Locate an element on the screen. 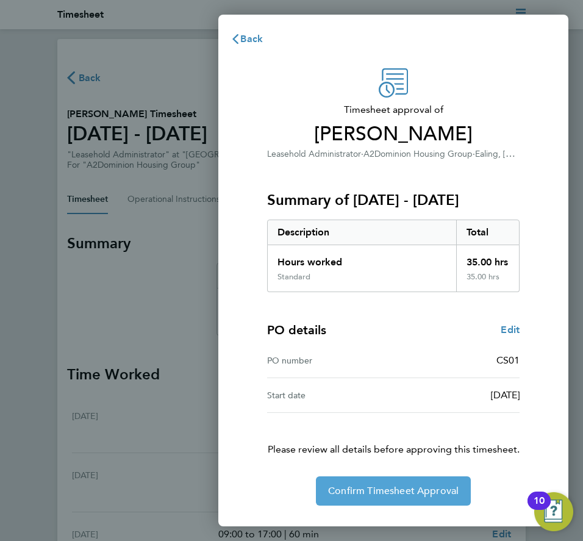 The image size is (583, 541). button: Back is located at coordinates (246, 39).